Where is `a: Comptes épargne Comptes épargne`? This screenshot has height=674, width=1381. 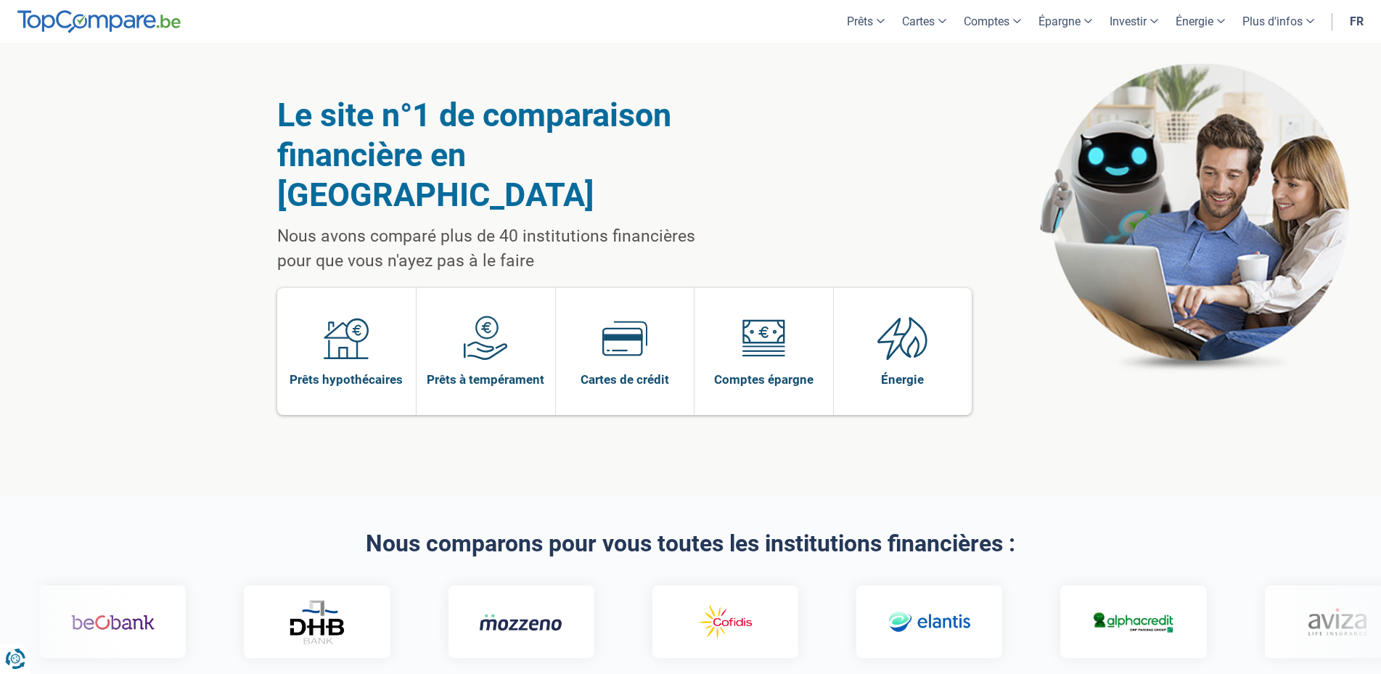 a: Comptes épargne Comptes épargne is located at coordinates (763, 351).